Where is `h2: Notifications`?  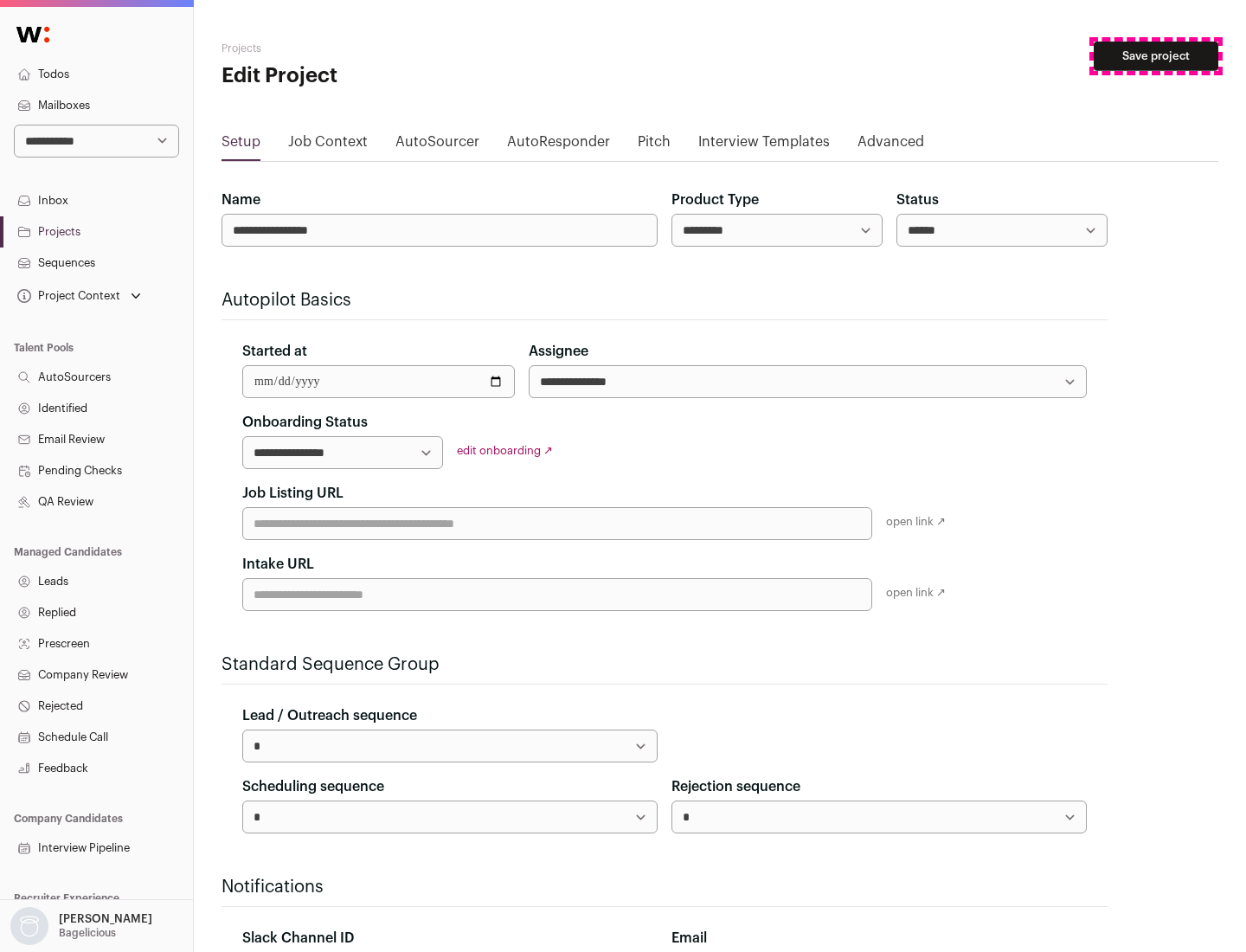 h2: Notifications is located at coordinates (665, 887).